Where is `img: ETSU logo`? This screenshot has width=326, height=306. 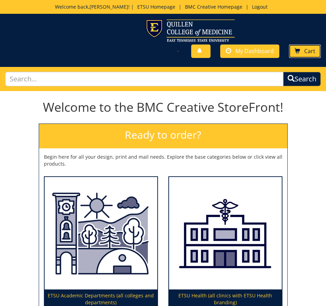 img: ETSU logo is located at coordinates (190, 30).